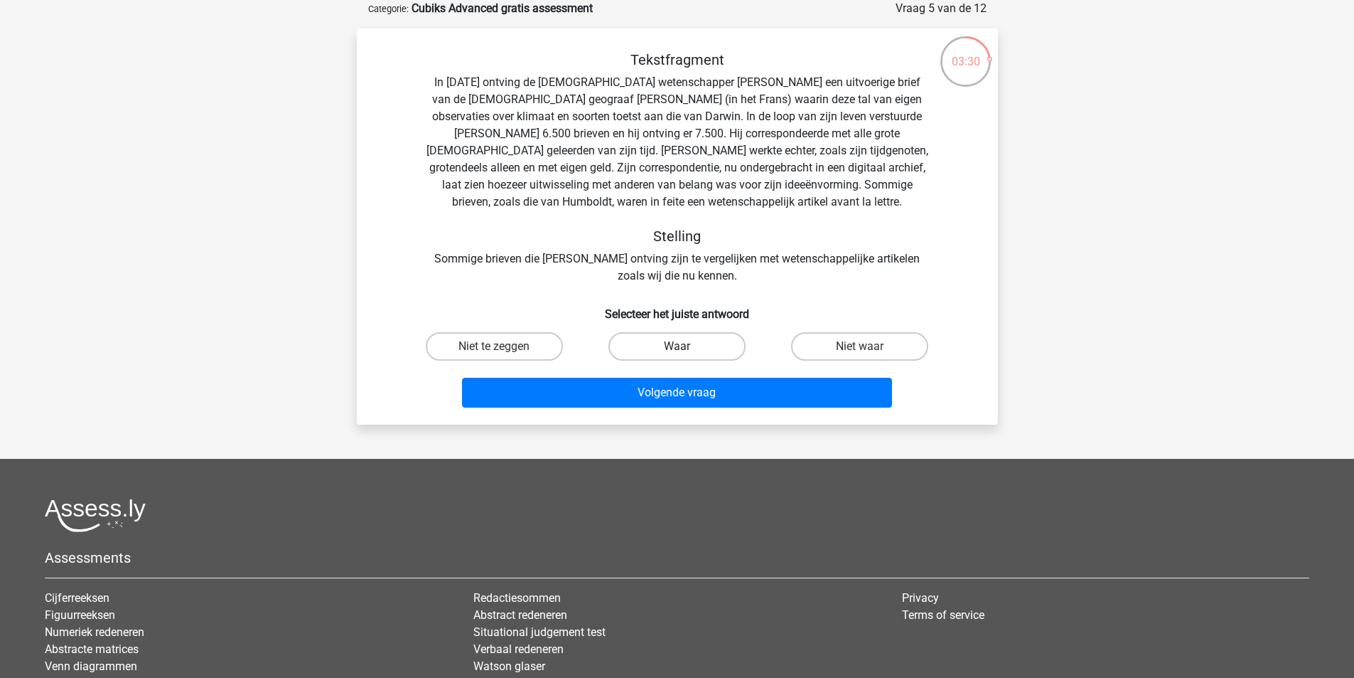 The image size is (1354, 678). I want to click on small: Categorie:, so click(388, 9).